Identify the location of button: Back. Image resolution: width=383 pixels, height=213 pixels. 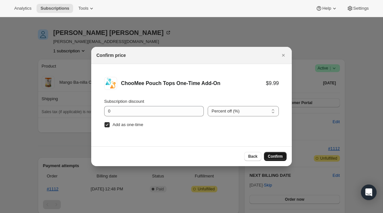
(252, 156).